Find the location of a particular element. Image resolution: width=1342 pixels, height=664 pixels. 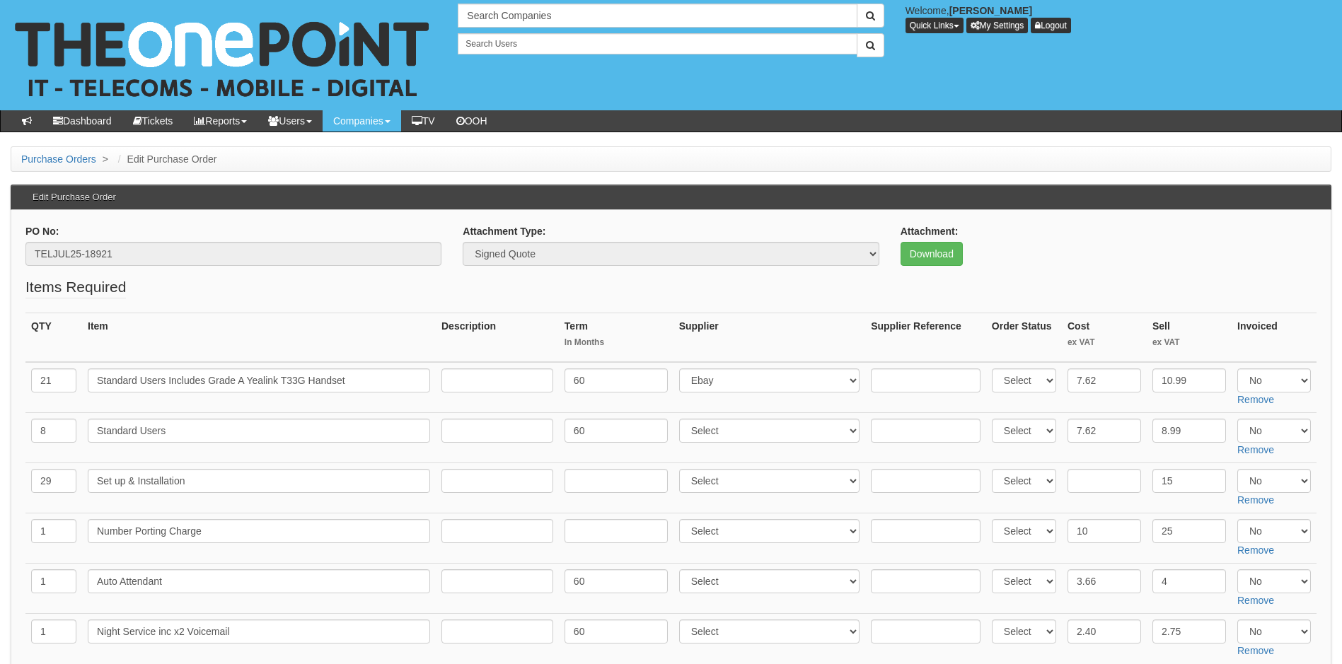

legend: Items Required is located at coordinates (76, 287).